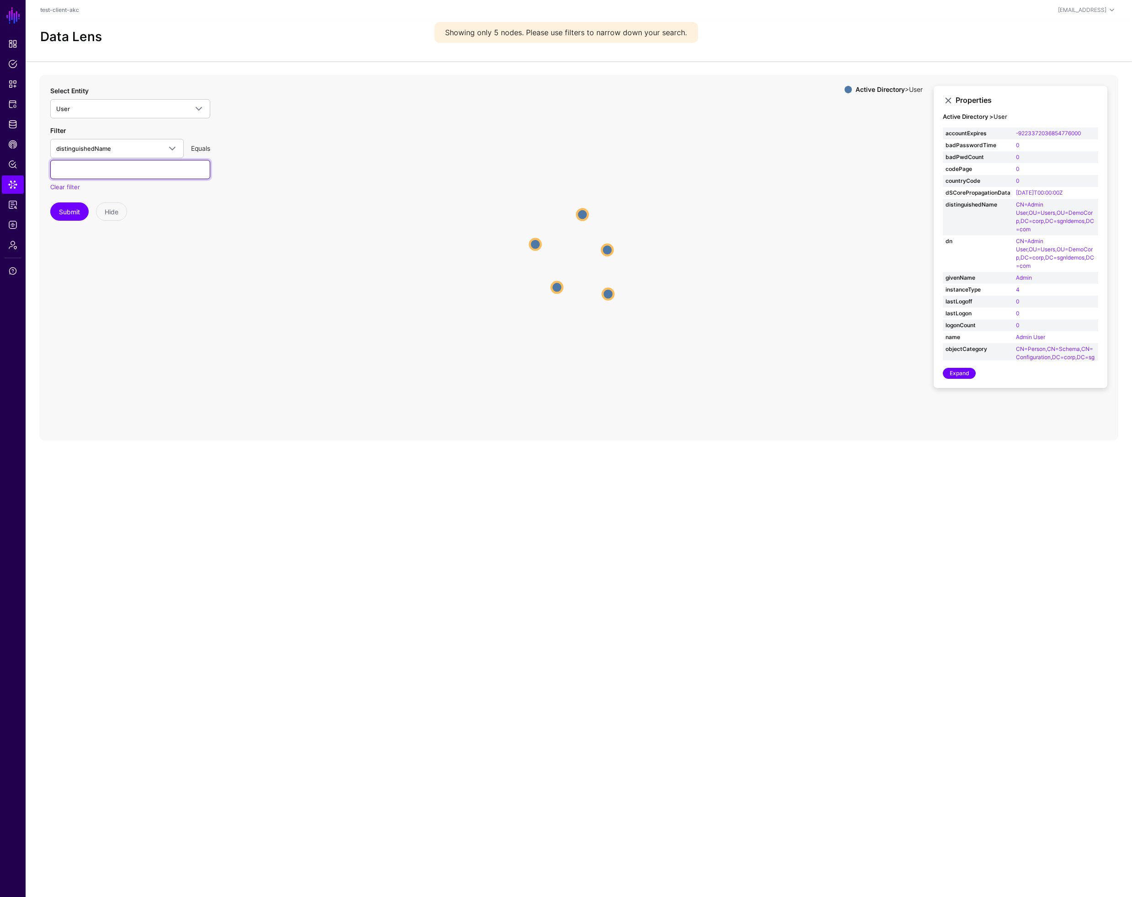  What do you see at coordinates (13, 185) in the screenshot?
I see `span: Data Lens` at bounding box center [13, 185].